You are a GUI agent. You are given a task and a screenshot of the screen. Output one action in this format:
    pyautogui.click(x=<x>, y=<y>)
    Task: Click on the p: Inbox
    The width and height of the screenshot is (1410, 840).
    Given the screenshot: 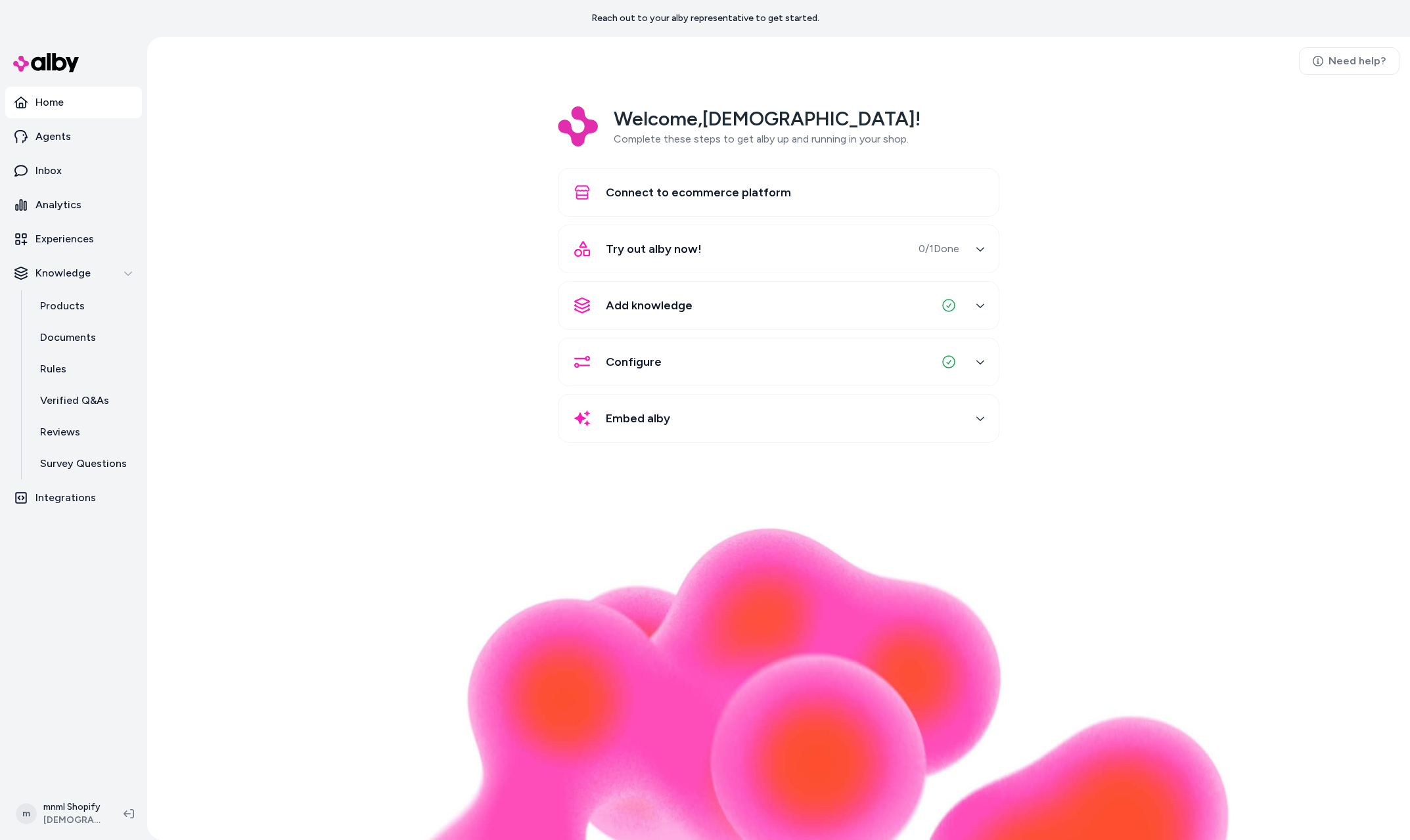 What is the action you would take?
    pyautogui.click(x=49, y=171)
    